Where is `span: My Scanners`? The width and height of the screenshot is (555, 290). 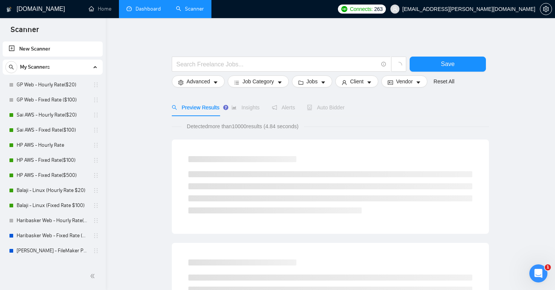 span: My Scanners is located at coordinates (35, 67).